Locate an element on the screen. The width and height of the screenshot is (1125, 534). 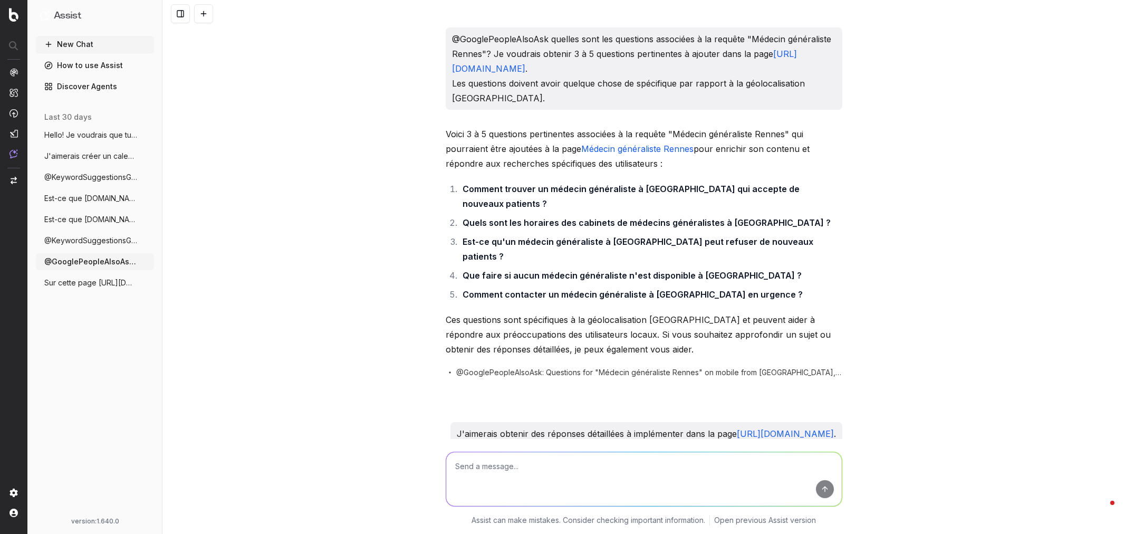
button: @KeywordSuggestionsGoogleAdsPlanner quel is located at coordinates (95, 177).